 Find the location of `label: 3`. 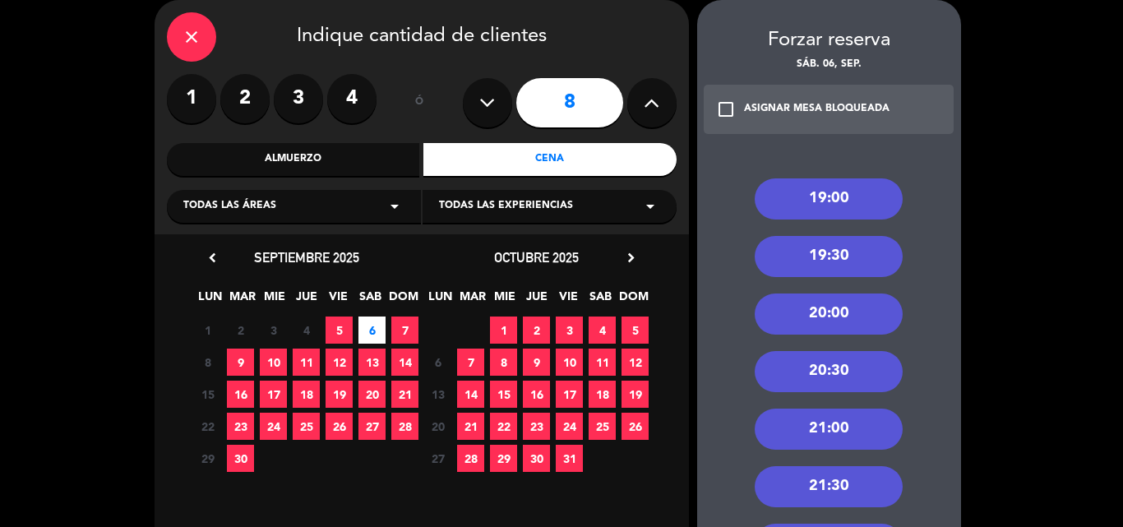

label: 3 is located at coordinates (298, 99).